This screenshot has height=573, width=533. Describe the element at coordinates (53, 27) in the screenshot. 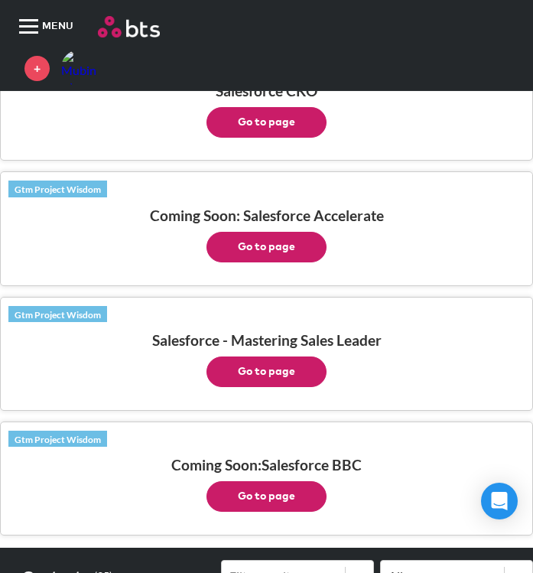

I see `button: MENU` at that location.